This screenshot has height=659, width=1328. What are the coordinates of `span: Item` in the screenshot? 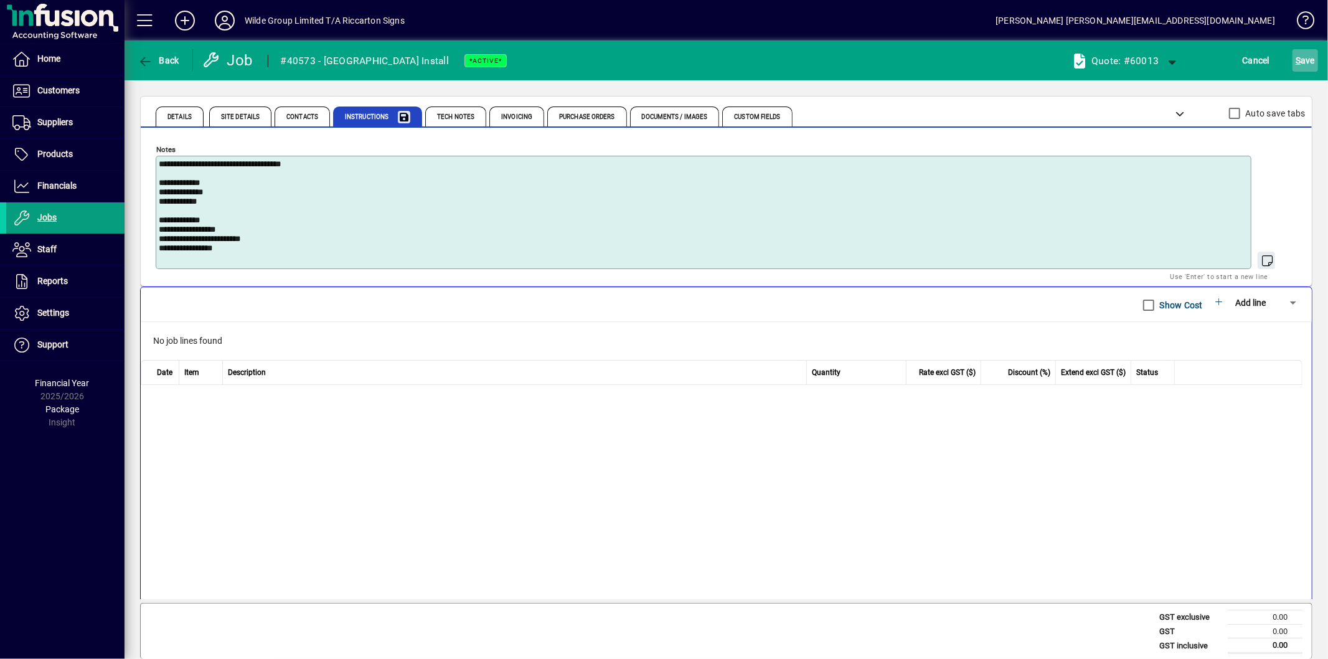 It's located at (192, 372).